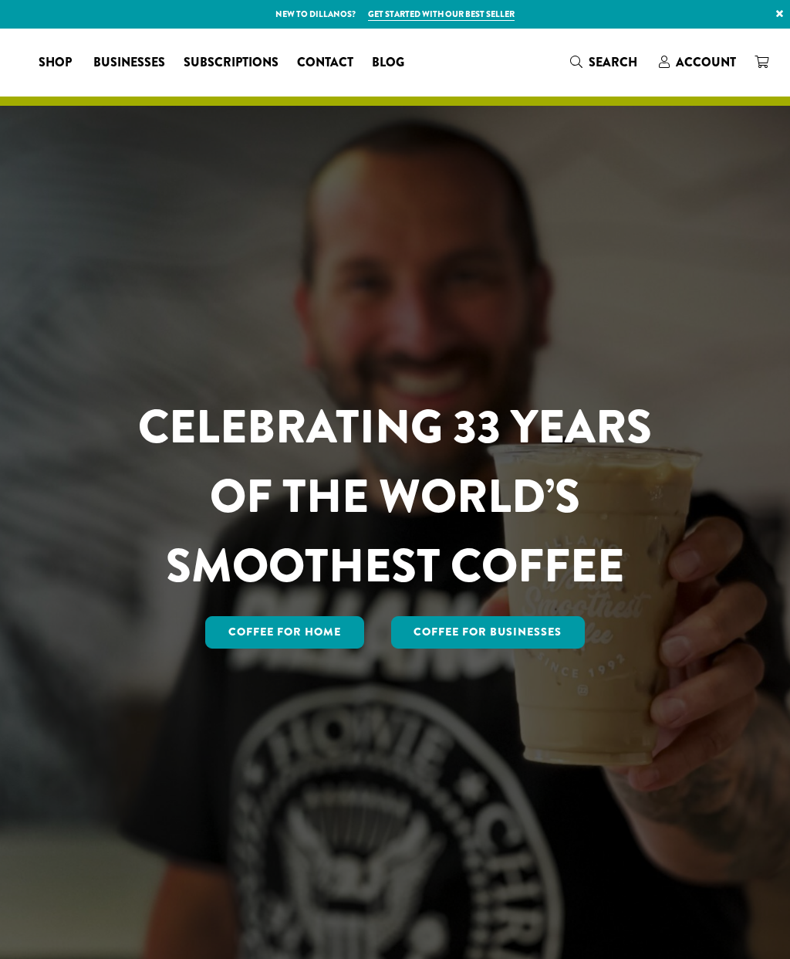  I want to click on a: Coffee For Businesses, so click(489, 632).